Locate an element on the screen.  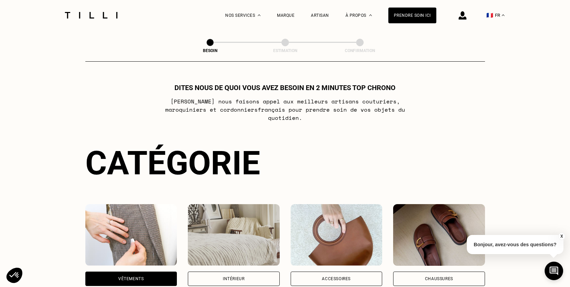
img: Logo du service de couturière Tilli is located at coordinates (91, 15).